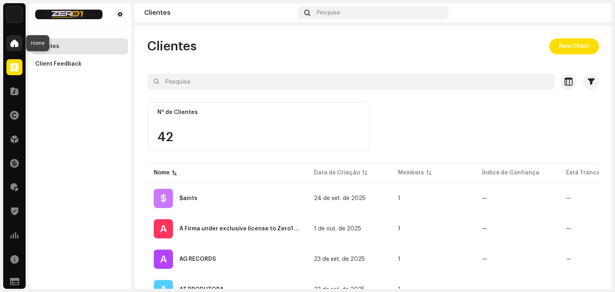 This screenshot has height=292, width=615. What do you see at coordinates (80, 64) in the screenshot?
I see `re-m-nav-item: Client Feedback` at bounding box center [80, 64].